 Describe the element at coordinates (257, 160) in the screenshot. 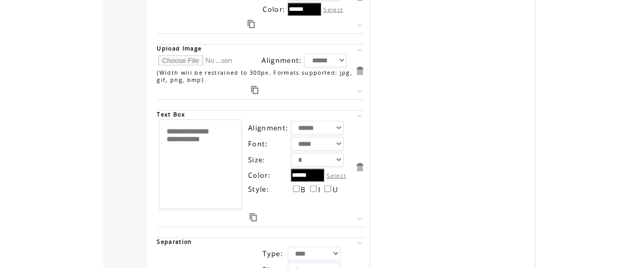

I see `span: Size:` at that location.